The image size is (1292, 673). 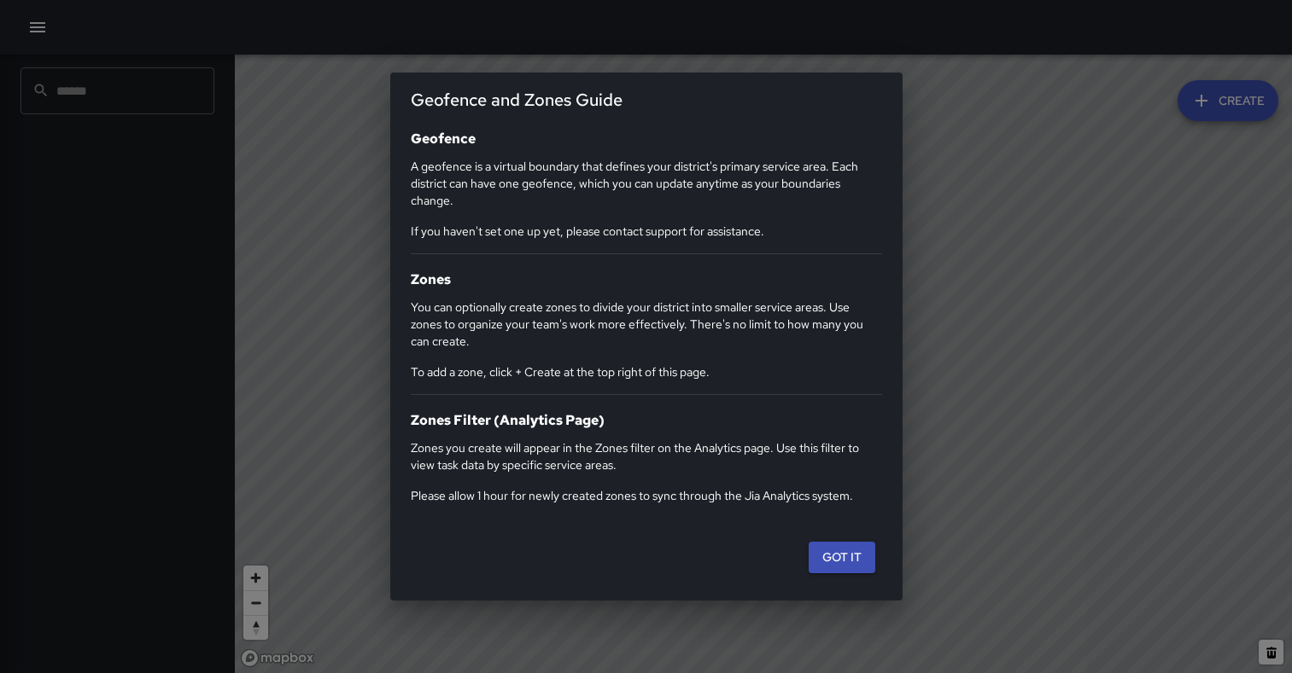 What do you see at coordinates (646, 139) in the screenshot?
I see `h6: Geofence` at bounding box center [646, 139].